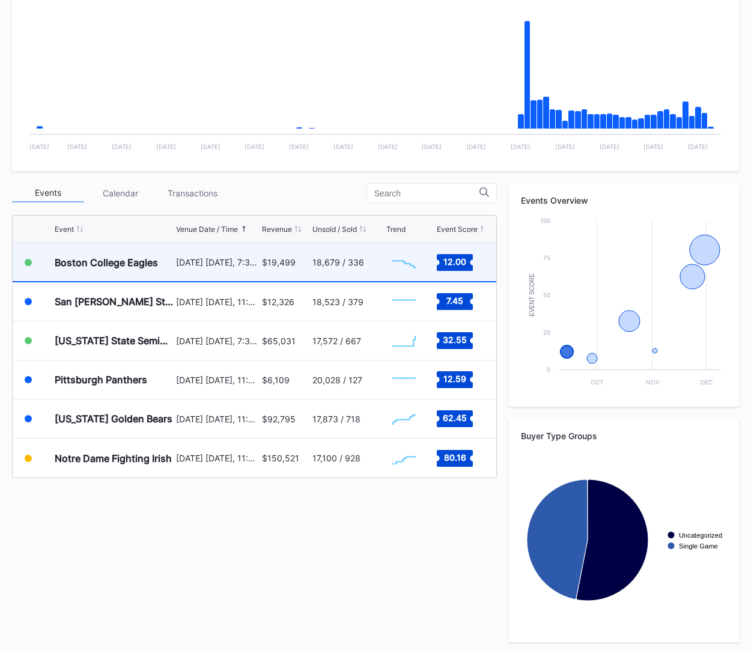 The image size is (751, 653). I want to click on text: 7.45, so click(455, 300).